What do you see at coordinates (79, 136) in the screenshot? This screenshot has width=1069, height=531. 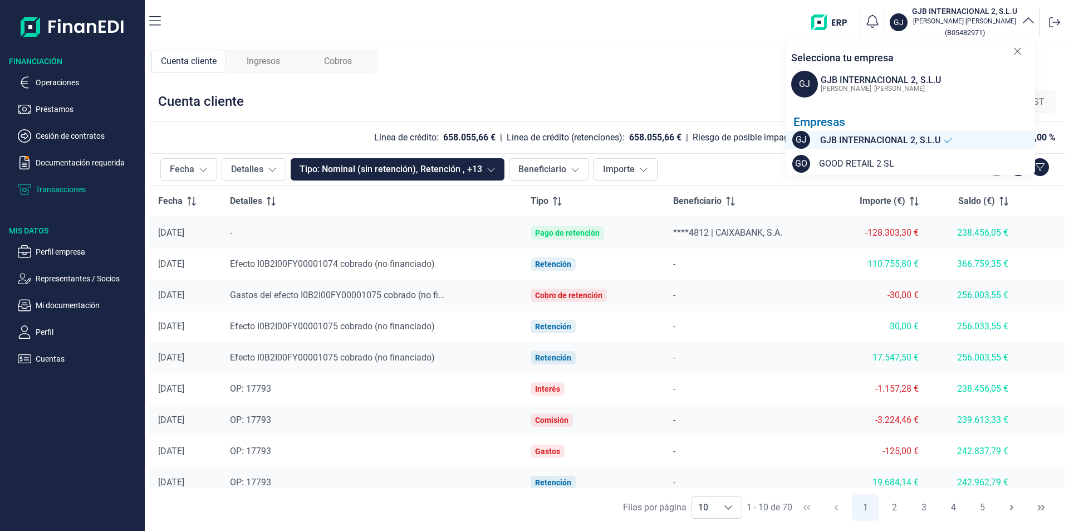 I see `button: Cesión de contratos` at bounding box center [79, 136].